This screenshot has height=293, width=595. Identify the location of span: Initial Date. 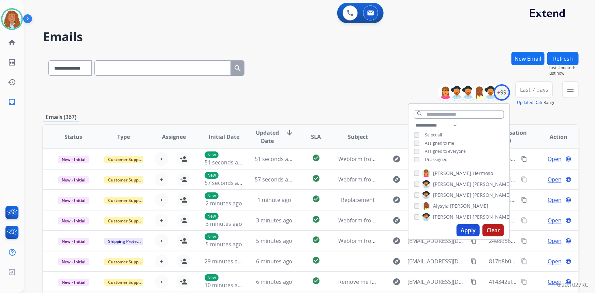
(224, 137).